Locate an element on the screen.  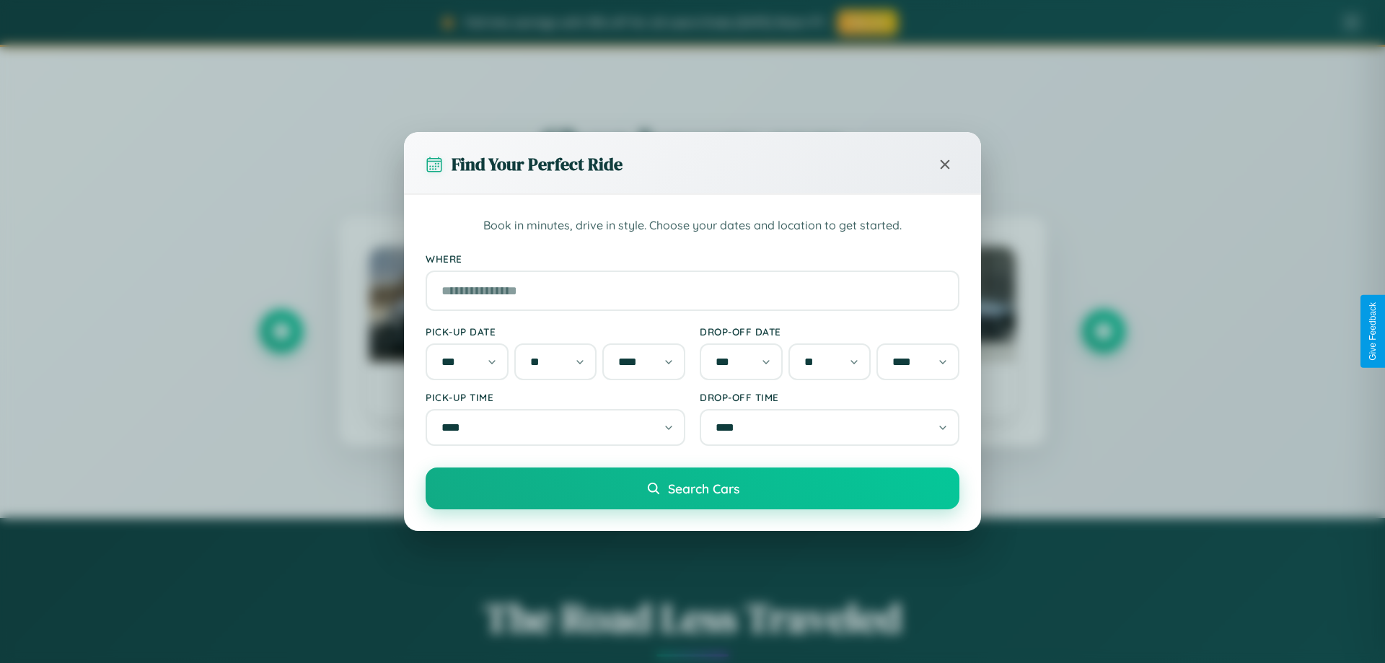
label: Drop-off Time is located at coordinates (829, 397).